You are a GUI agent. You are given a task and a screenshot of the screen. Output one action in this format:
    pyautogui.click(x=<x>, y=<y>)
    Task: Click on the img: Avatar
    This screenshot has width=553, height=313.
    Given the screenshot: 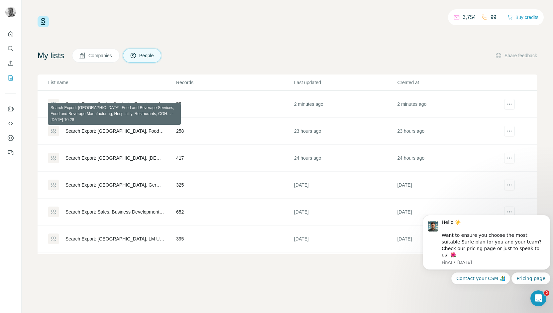 What is the action you would take?
    pyautogui.click(x=11, y=12)
    